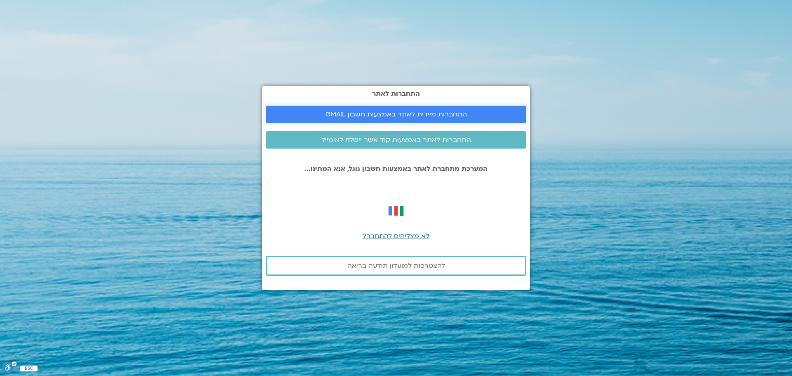 The width and height of the screenshot is (792, 376). Describe the element at coordinates (396, 140) in the screenshot. I see `span: התחברות לאתר באמצעות קוד אשר יישלח לאימייל` at that location.